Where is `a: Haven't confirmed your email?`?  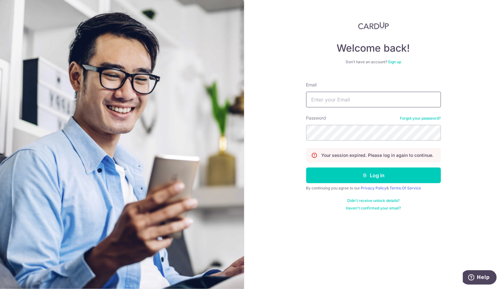
a: Haven't confirmed your email? is located at coordinates (374, 208).